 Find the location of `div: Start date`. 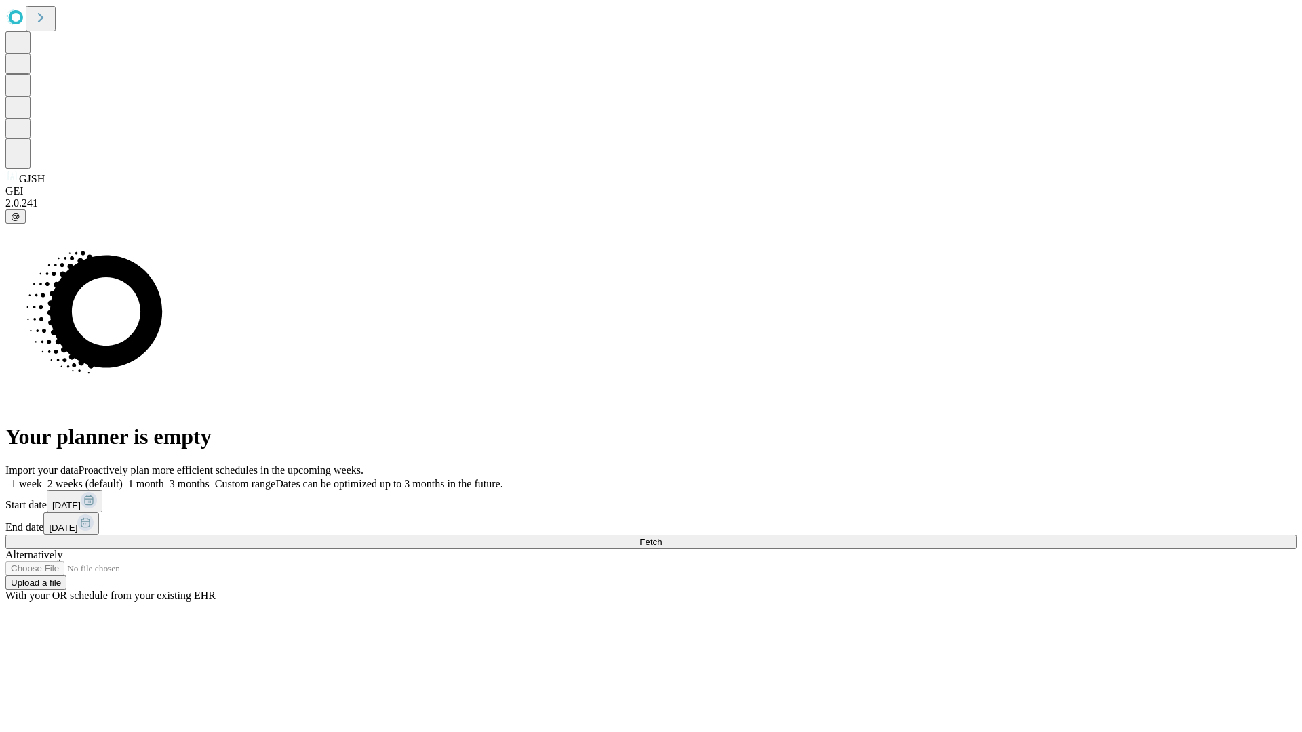

div: Start date is located at coordinates (651, 501).